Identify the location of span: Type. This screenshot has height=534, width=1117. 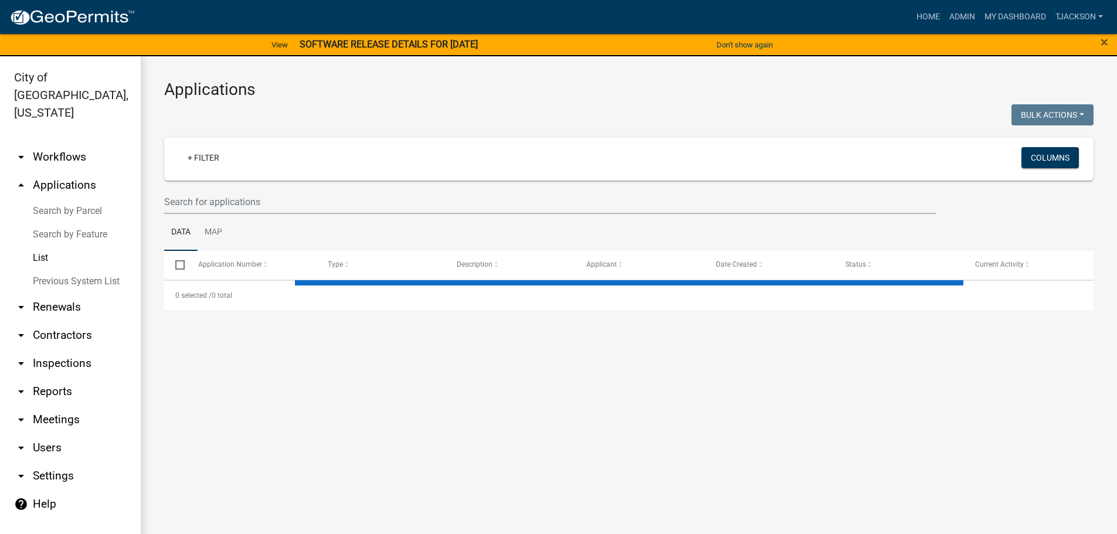
(336, 265).